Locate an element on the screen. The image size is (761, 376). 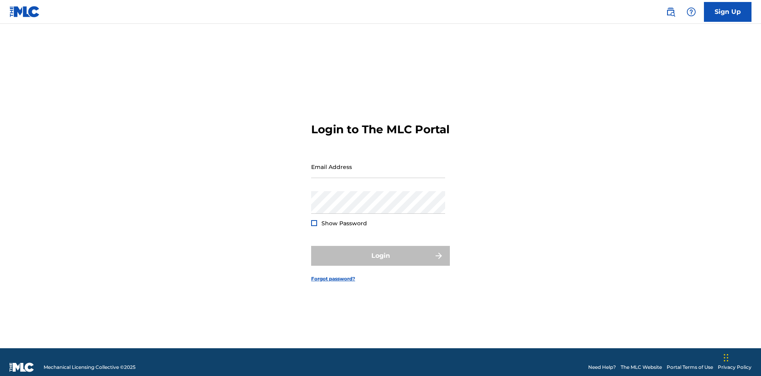
a: Privacy Policy is located at coordinates (734, 367).